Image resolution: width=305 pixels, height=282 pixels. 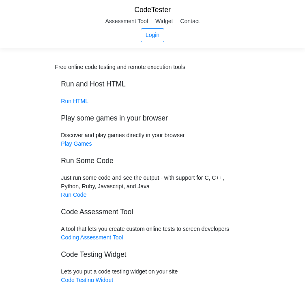 What do you see at coordinates (76, 143) in the screenshot?
I see `a: Play Games` at bounding box center [76, 143].